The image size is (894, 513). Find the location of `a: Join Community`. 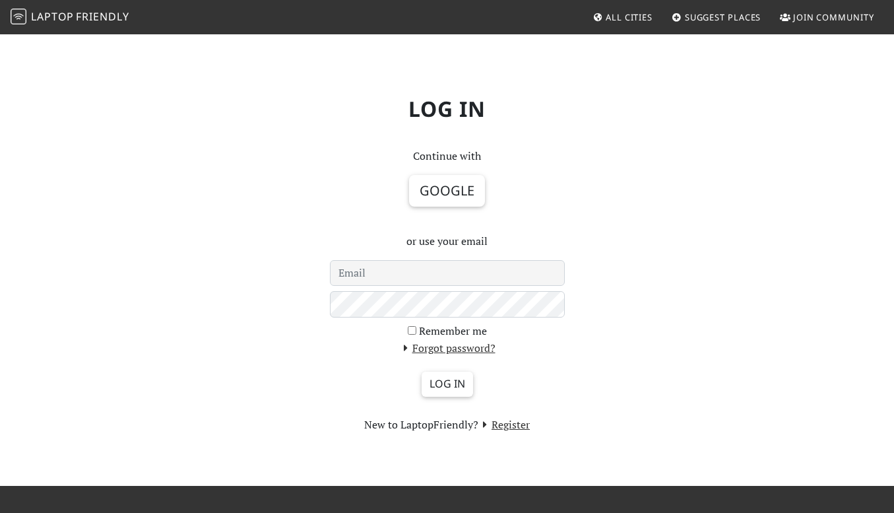

a: Join Community is located at coordinates (827, 17).